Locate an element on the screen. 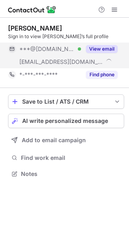  button: Add to email campaign is located at coordinates (66, 140).